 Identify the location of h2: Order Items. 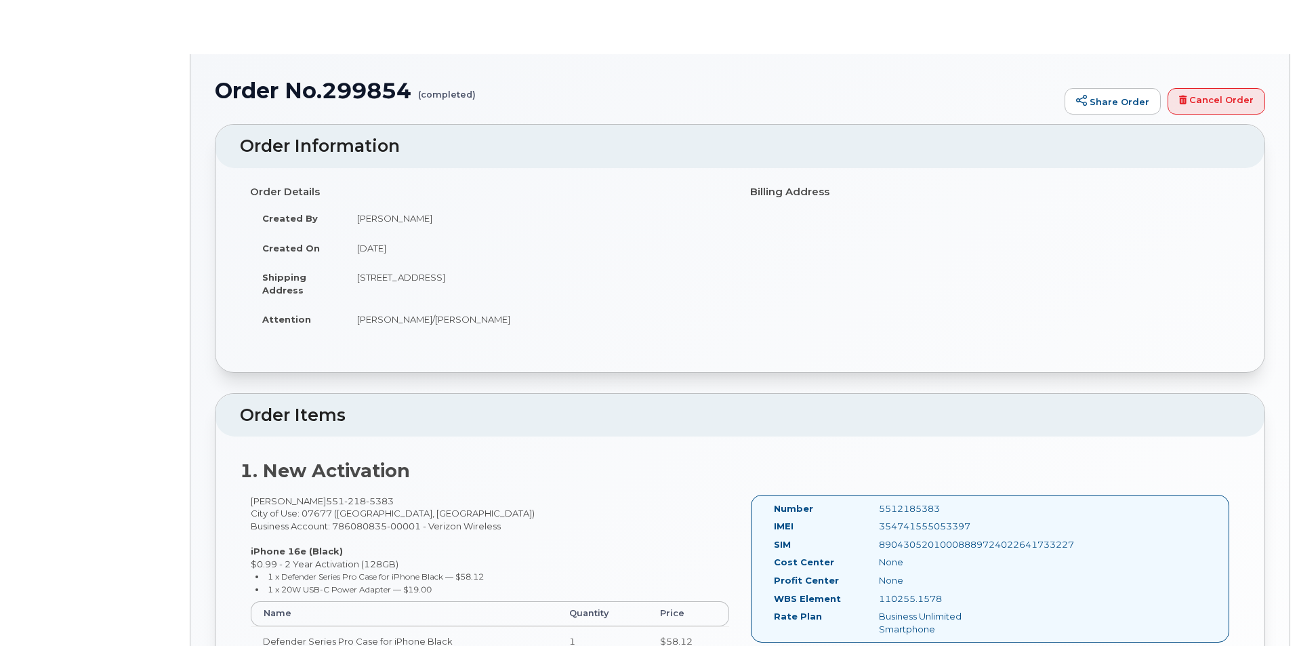
(740, 415).